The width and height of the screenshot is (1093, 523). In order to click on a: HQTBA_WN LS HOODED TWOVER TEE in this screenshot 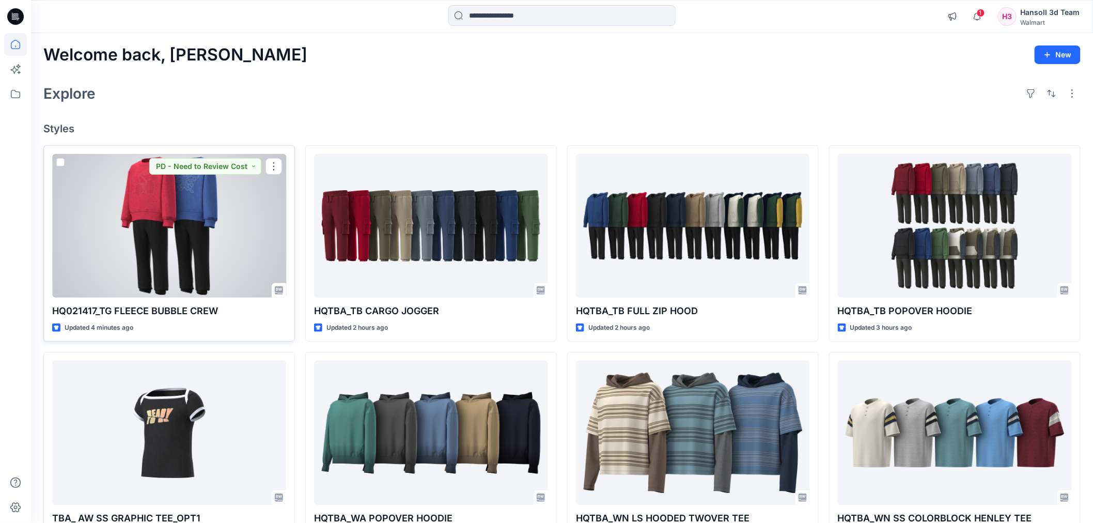, I will do `click(693, 432)`.